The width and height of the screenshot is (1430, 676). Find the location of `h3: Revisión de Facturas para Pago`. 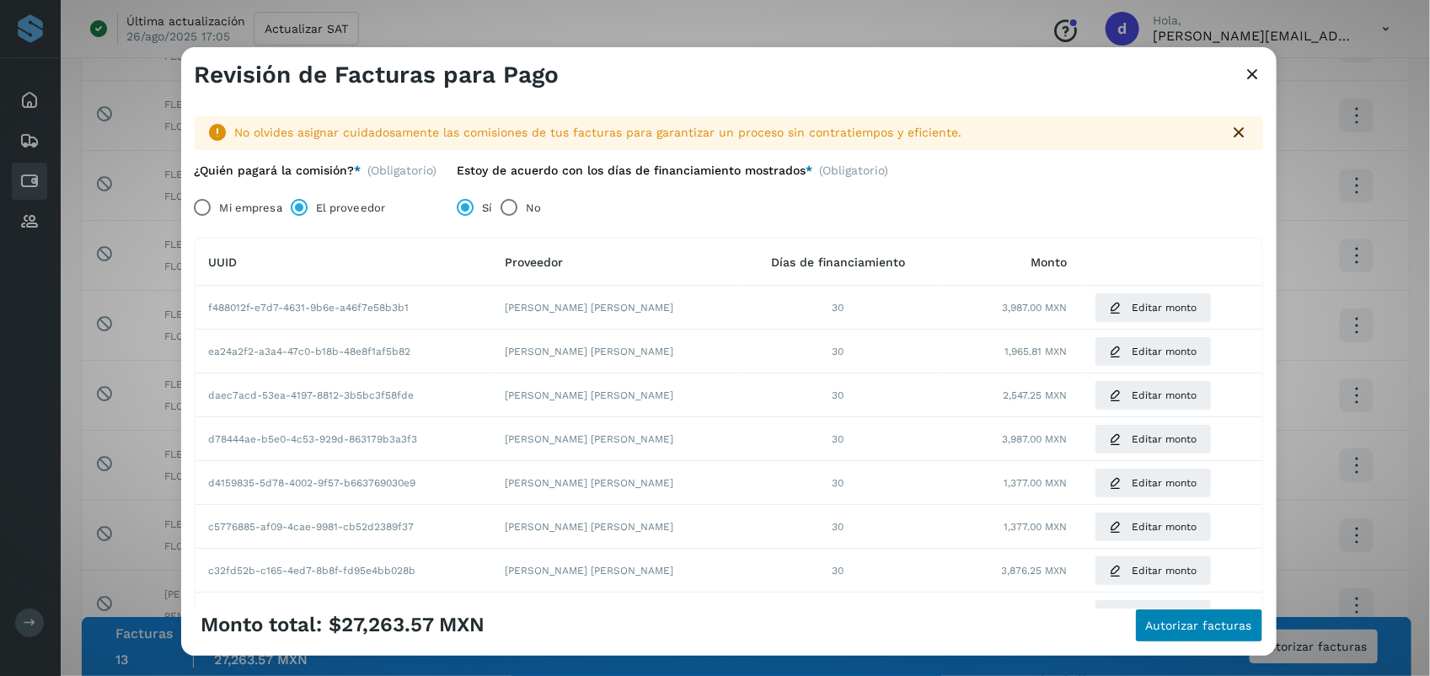

h3: Revisión de Facturas para Pago is located at coordinates (377, 75).